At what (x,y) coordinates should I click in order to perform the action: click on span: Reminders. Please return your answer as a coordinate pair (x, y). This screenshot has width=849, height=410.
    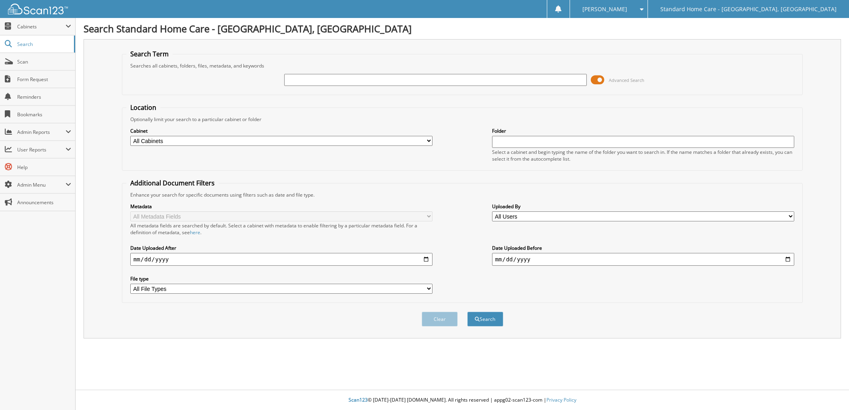
    Looking at the image, I should click on (44, 97).